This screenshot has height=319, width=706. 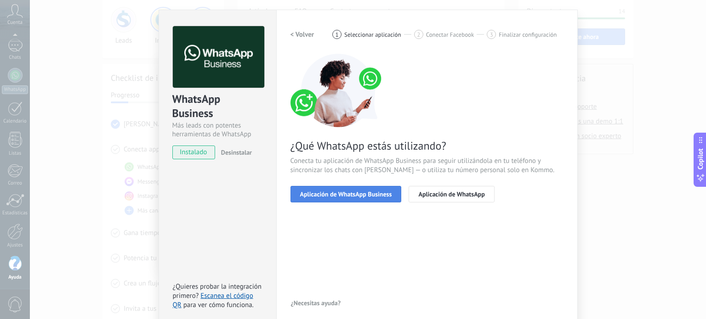 I want to click on button: < Volver, so click(x=302, y=34).